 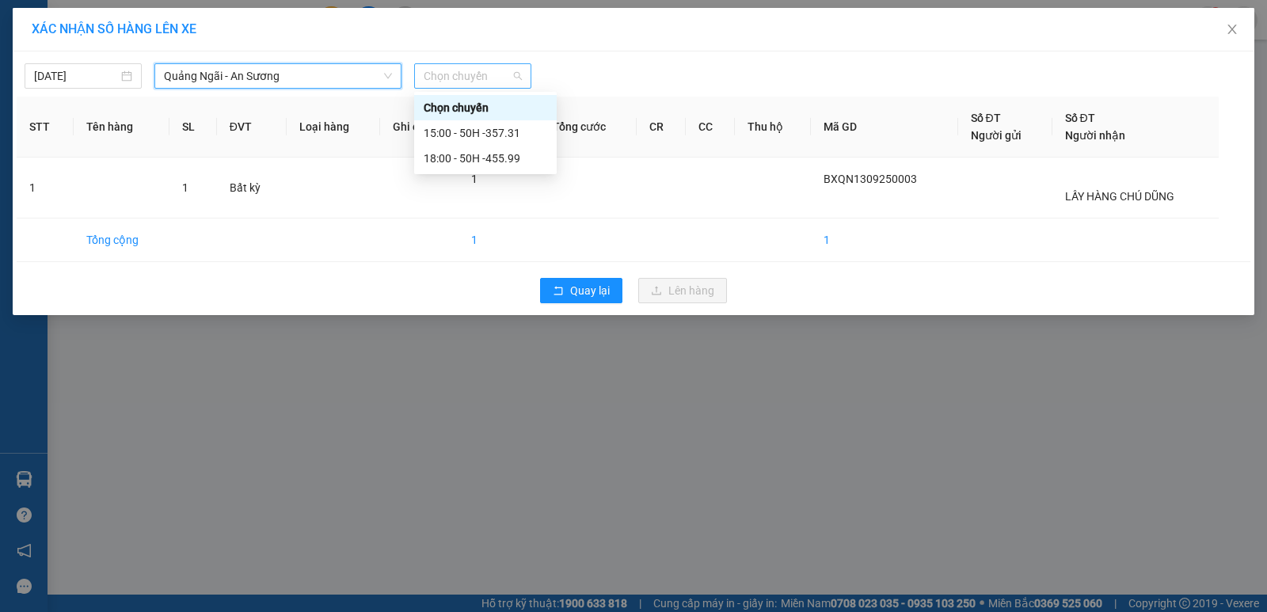 What do you see at coordinates (252, 188) in the screenshot?
I see `td: Bất kỳ` at bounding box center [252, 188].